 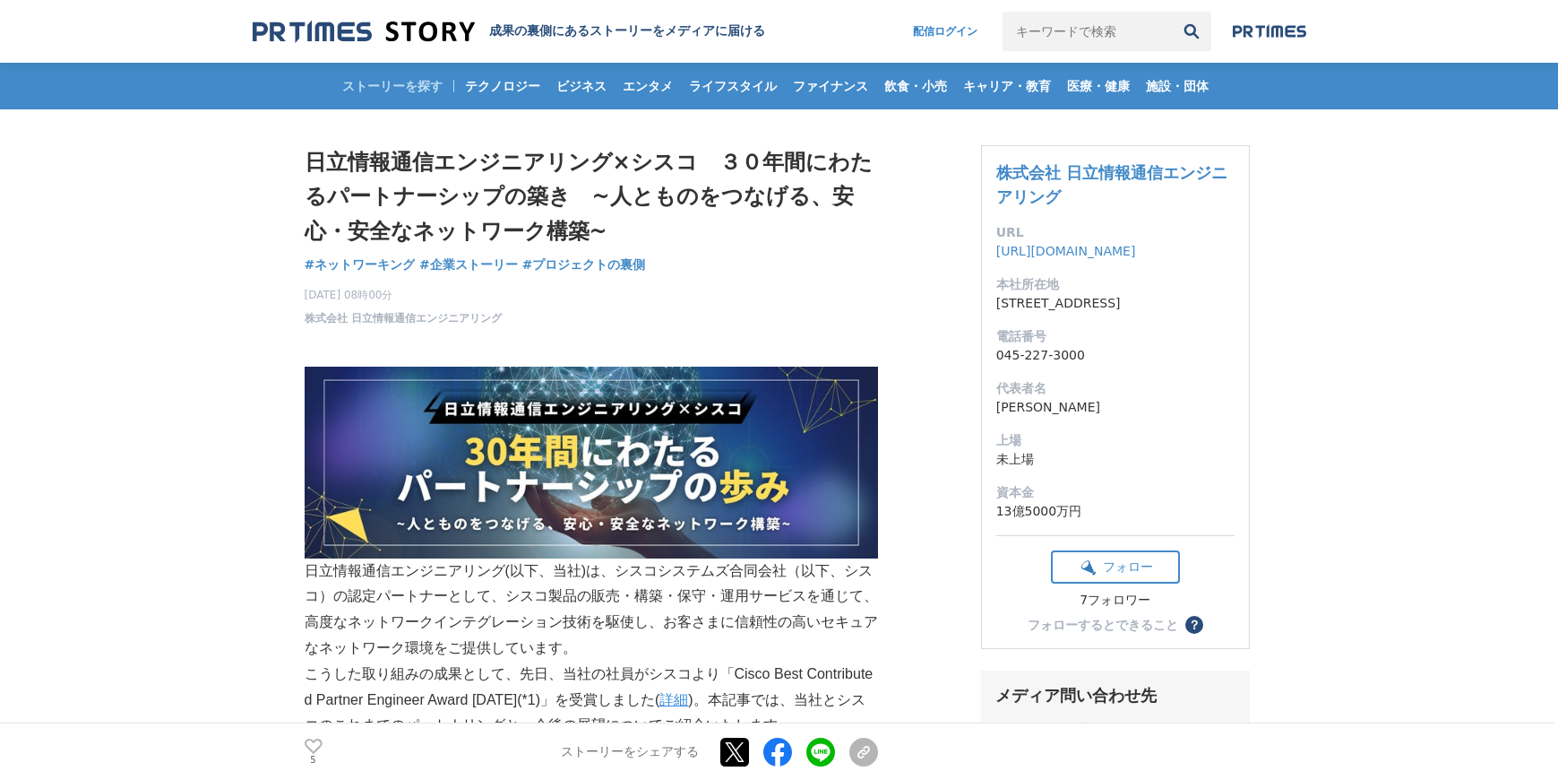 I want to click on span: 飲食・小売, so click(x=916, y=86).